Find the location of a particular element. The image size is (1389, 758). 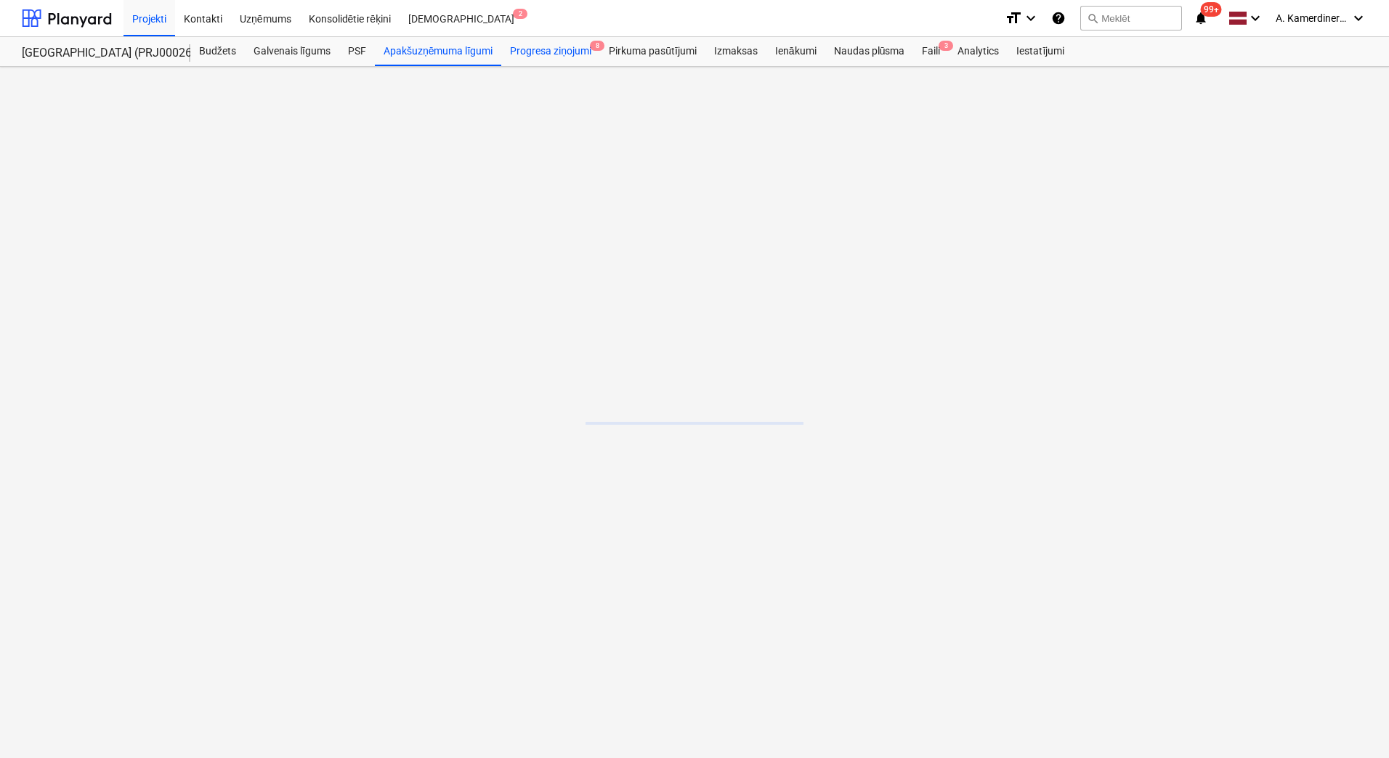

a: Faili3 is located at coordinates (930, 52).